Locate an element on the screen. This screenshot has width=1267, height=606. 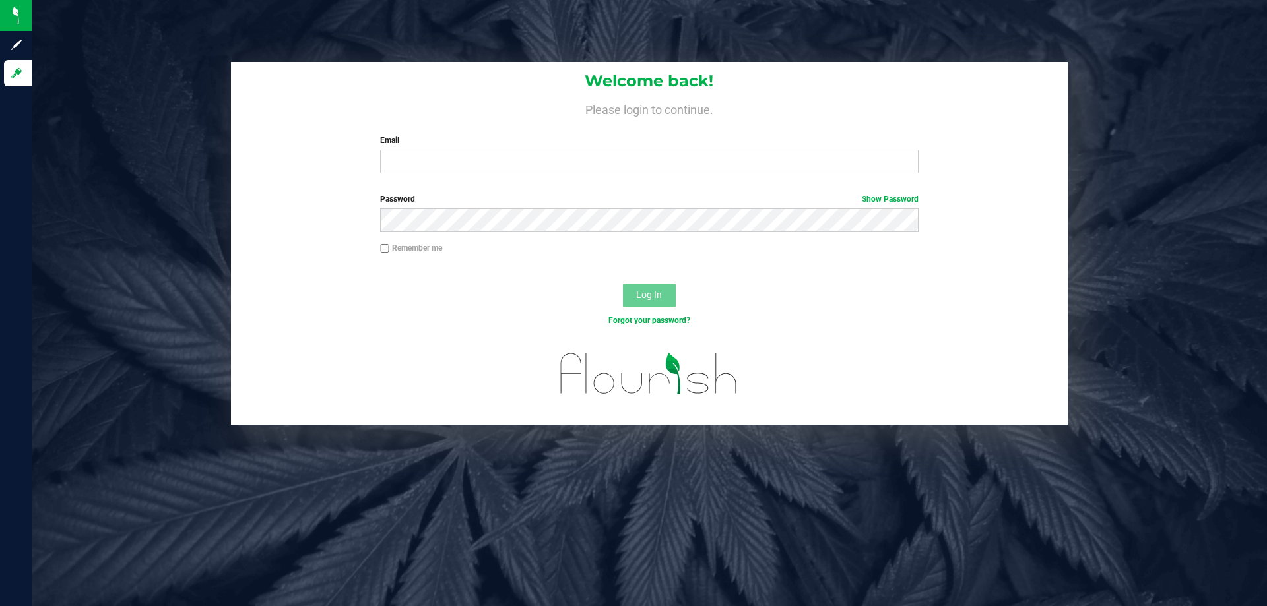
label: Remember me is located at coordinates (411, 248).